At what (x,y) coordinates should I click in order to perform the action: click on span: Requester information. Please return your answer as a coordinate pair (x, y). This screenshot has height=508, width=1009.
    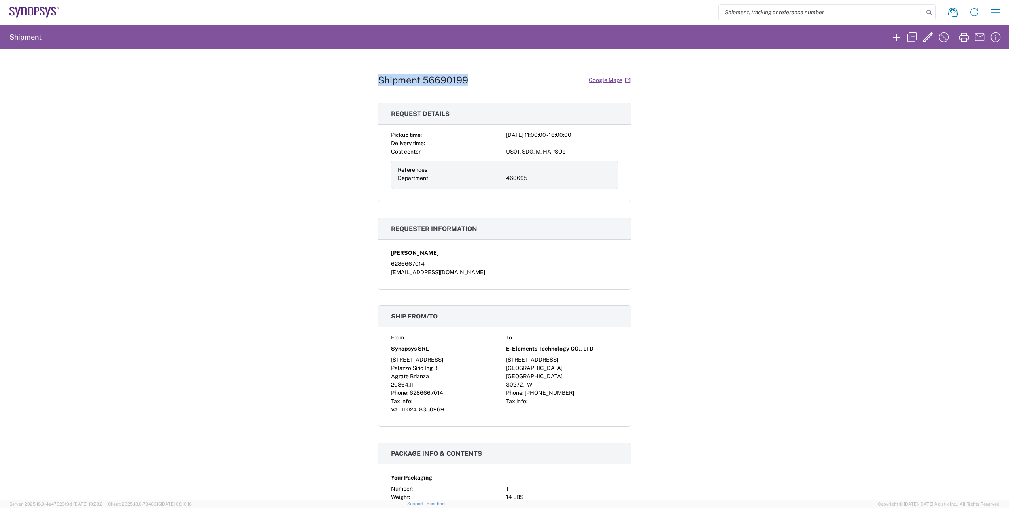
    Looking at the image, I should click on (434, 229).